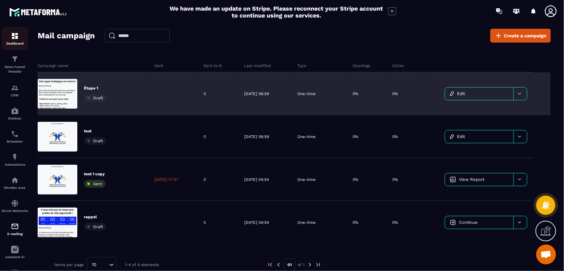 The width and height of the screenshot is (564, 271). I want to click on span: Continue, so click(469, 222).